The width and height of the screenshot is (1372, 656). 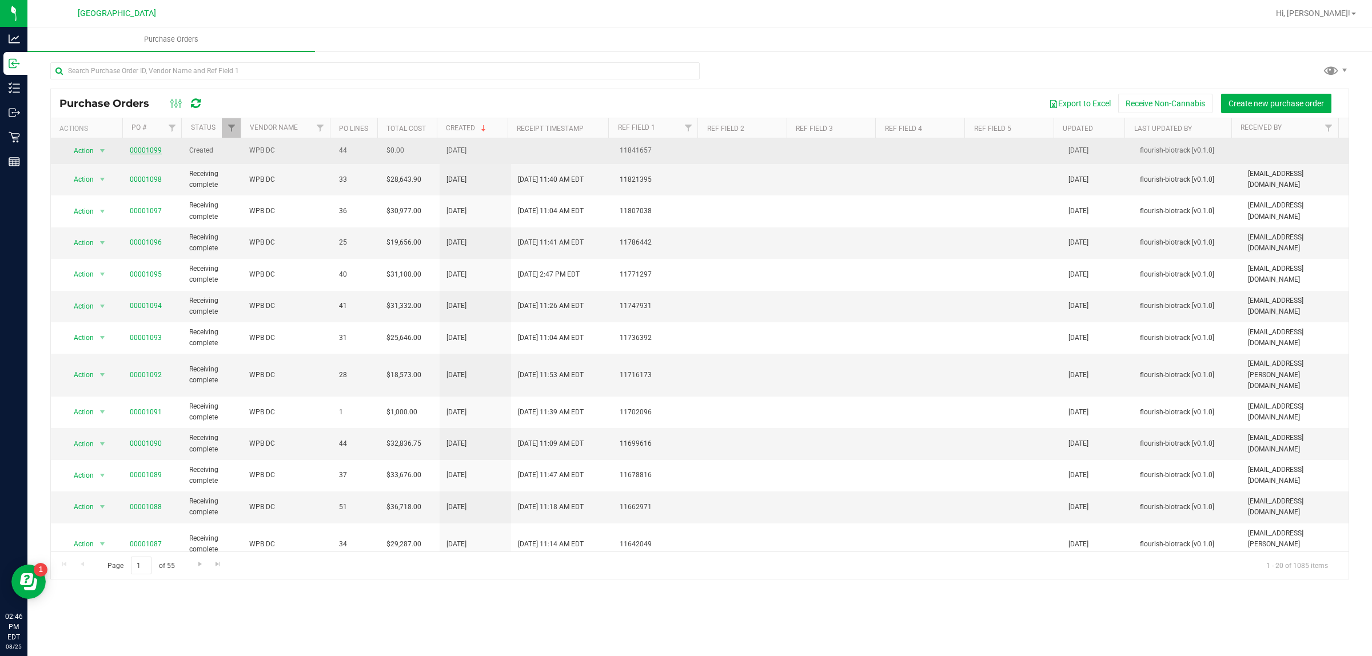 I want to click on a: Total Cost, so click(x=406, y=129).